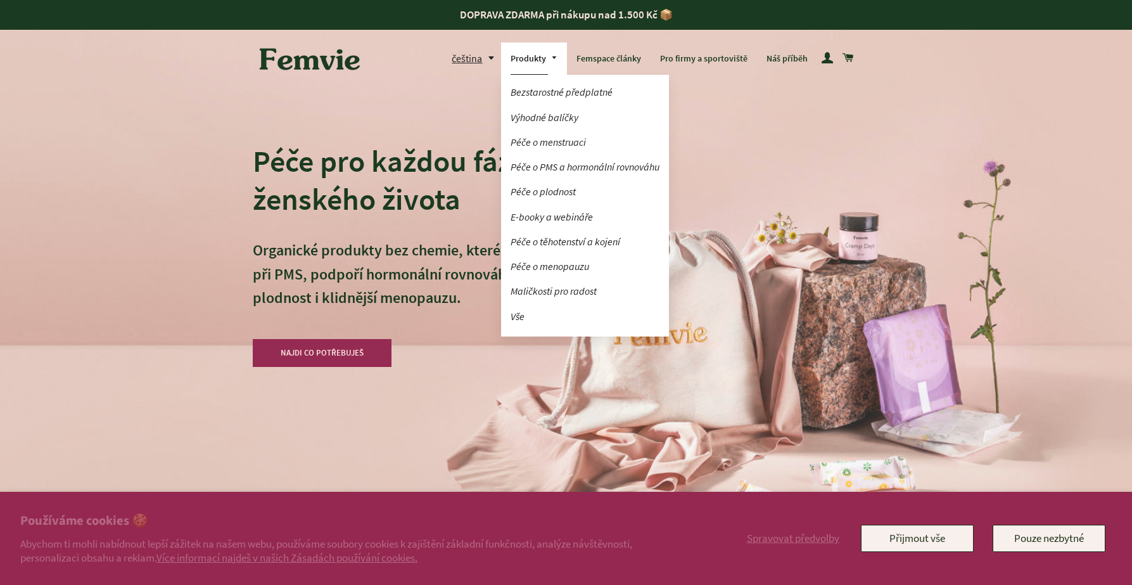 This screenshot has width=1132, height=585. What do you see at coordinates (310, 59) in the screenshot?
I see `img: Femvie` at bounding box center [310, 59].